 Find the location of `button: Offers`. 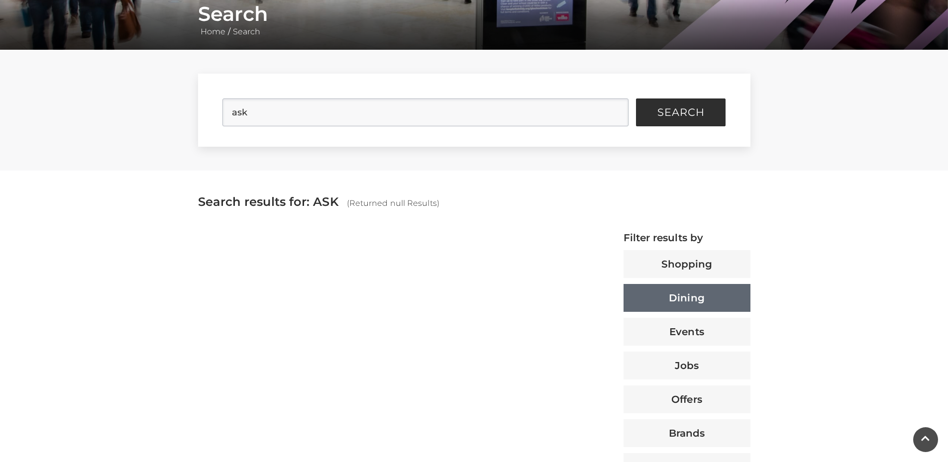

button: Offers is located at coordinates (687, 400).